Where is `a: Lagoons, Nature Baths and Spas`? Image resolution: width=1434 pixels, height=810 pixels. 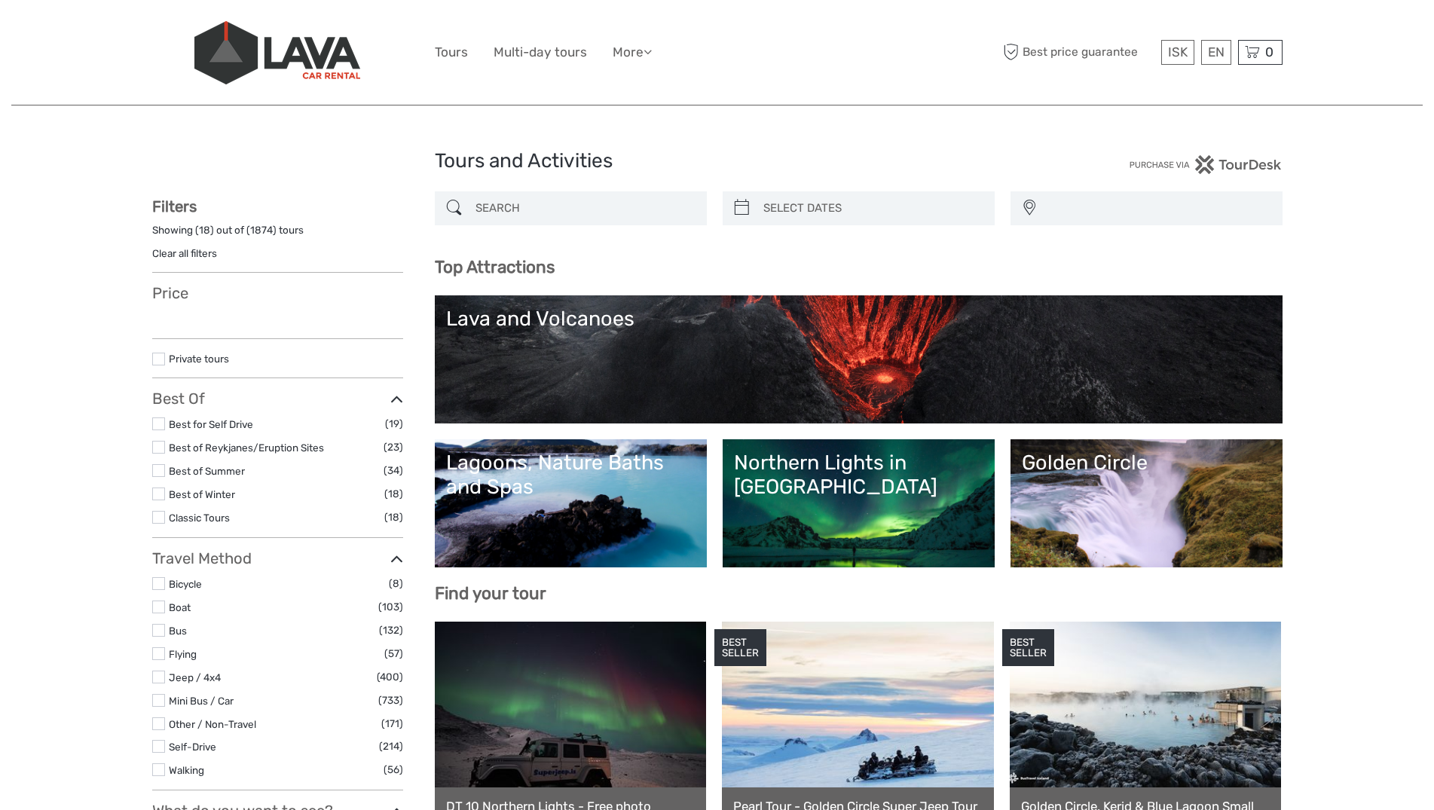 a: Lagoons, Nature Baths and Spas is located at coordinates (570, 503).